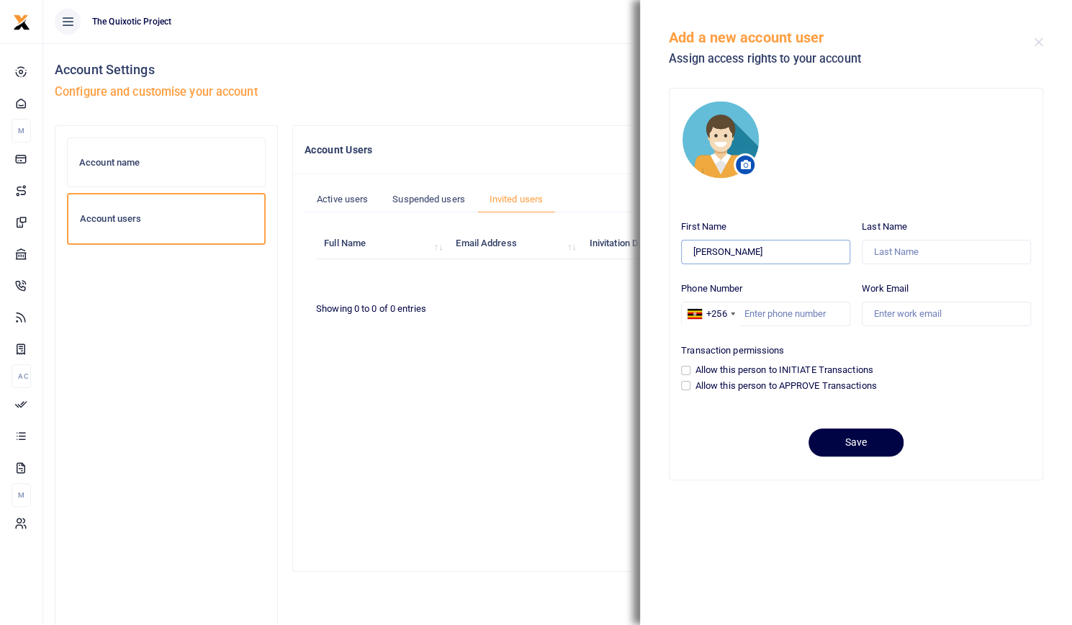  Describe the element at coordinates (712, 289) in the screenshot. I see `label: Phone Number` at that location.